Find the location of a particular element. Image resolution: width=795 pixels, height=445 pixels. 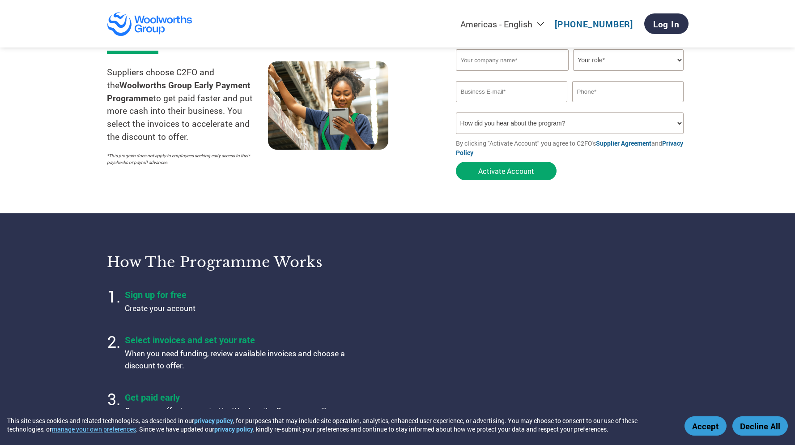

h4: Sign up for free is located at coordinates (237, 294).